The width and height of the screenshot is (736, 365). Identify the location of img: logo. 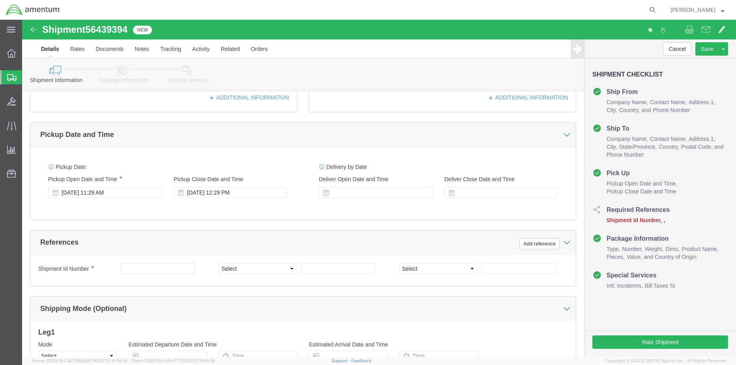
(33, 10).